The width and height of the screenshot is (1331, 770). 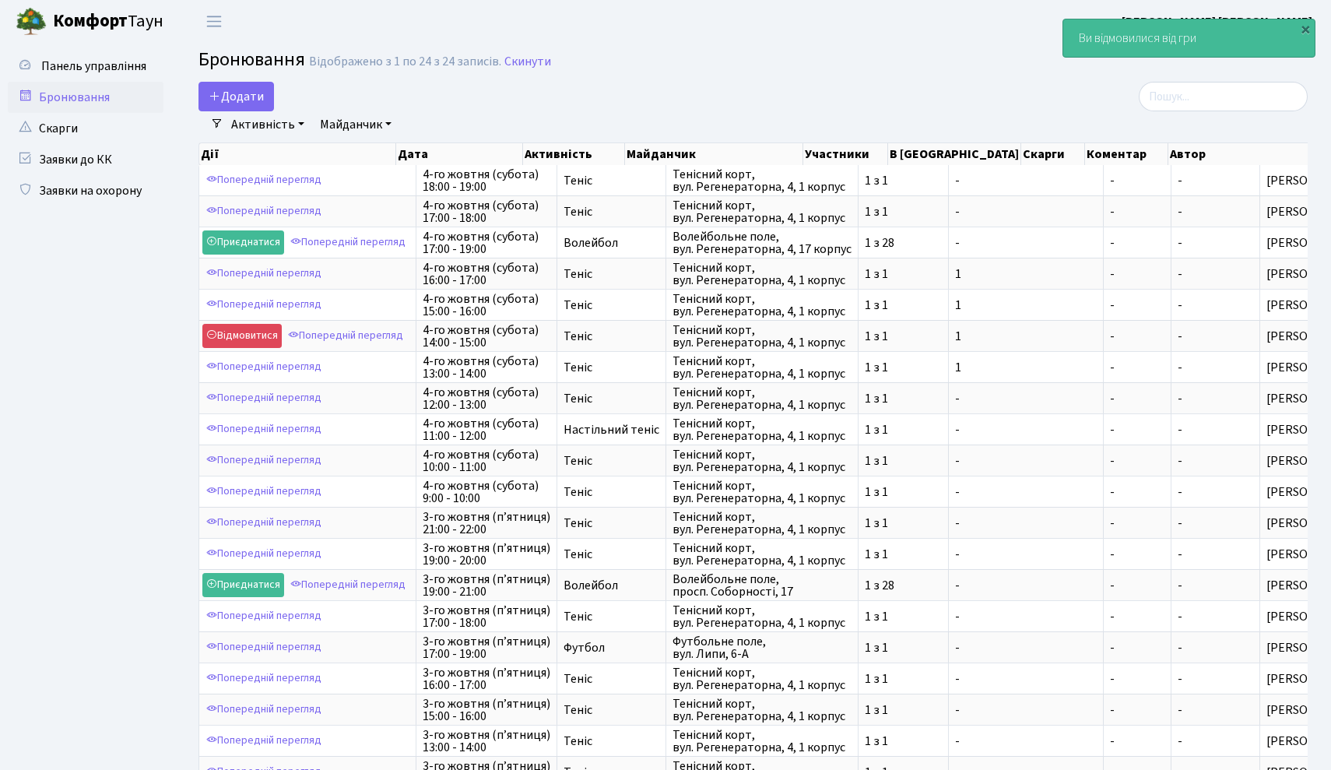 I want to click on a: Скарги, so click(x=86, y=128).